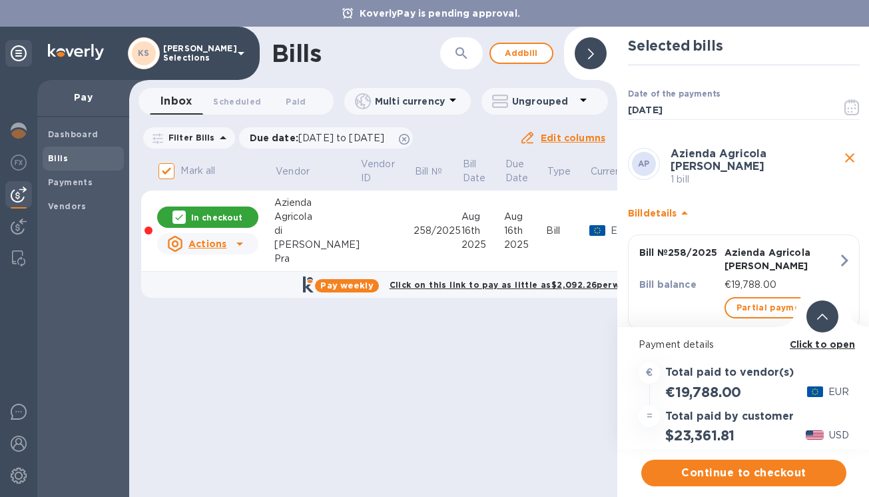 This screenshot has height=497, width=869. I want to click on p: Bill Date, so click(473, 171).